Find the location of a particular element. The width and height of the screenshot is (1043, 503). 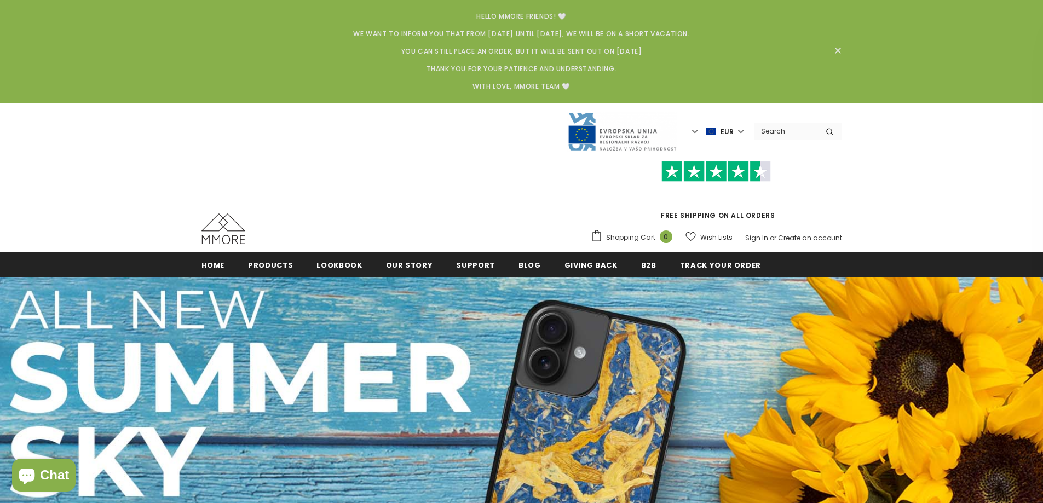

span: Products is located at coordinates (270, 265).